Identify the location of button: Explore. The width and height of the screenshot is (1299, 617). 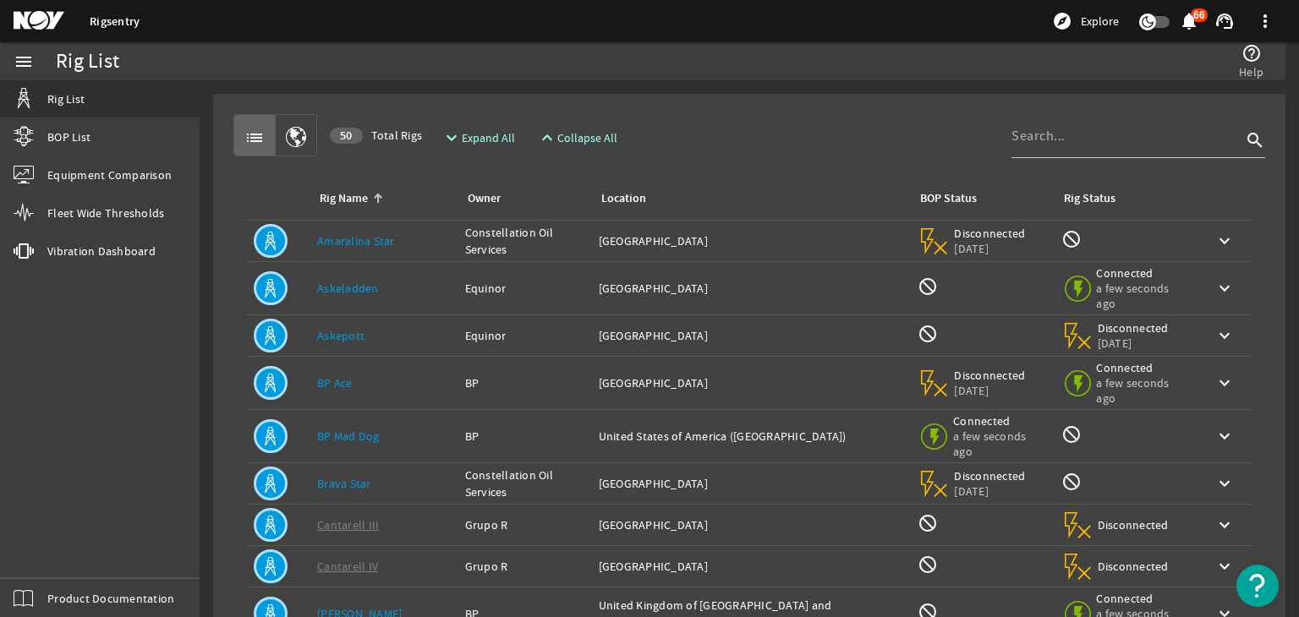
(1085, 21).